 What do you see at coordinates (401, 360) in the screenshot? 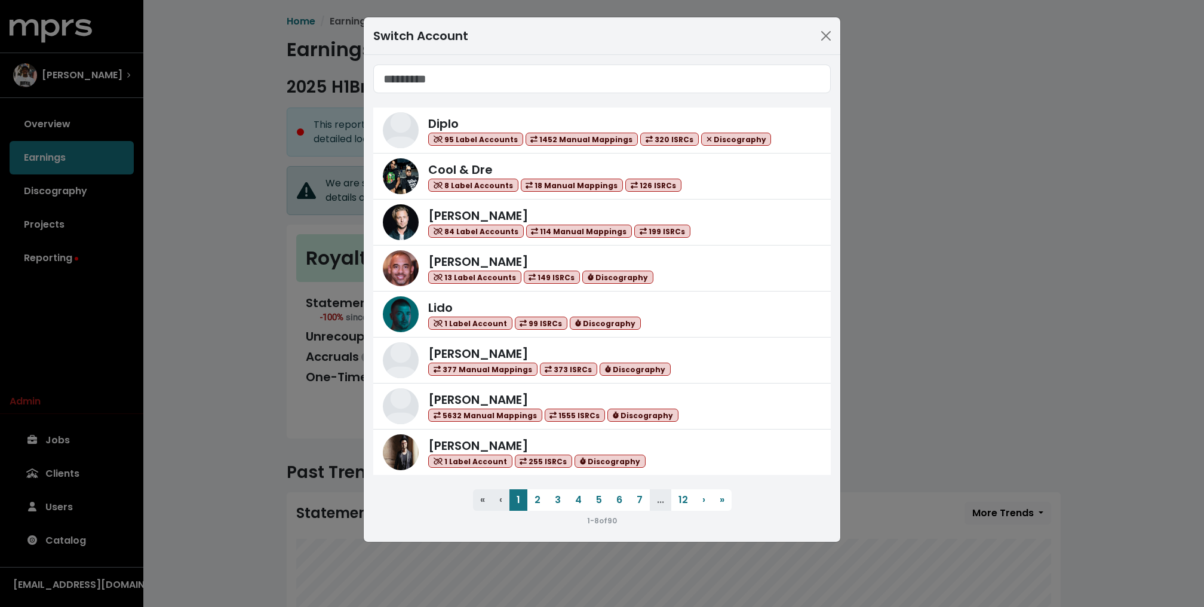
I see `img: Benny Blanco` at bounding box center [401, 360].